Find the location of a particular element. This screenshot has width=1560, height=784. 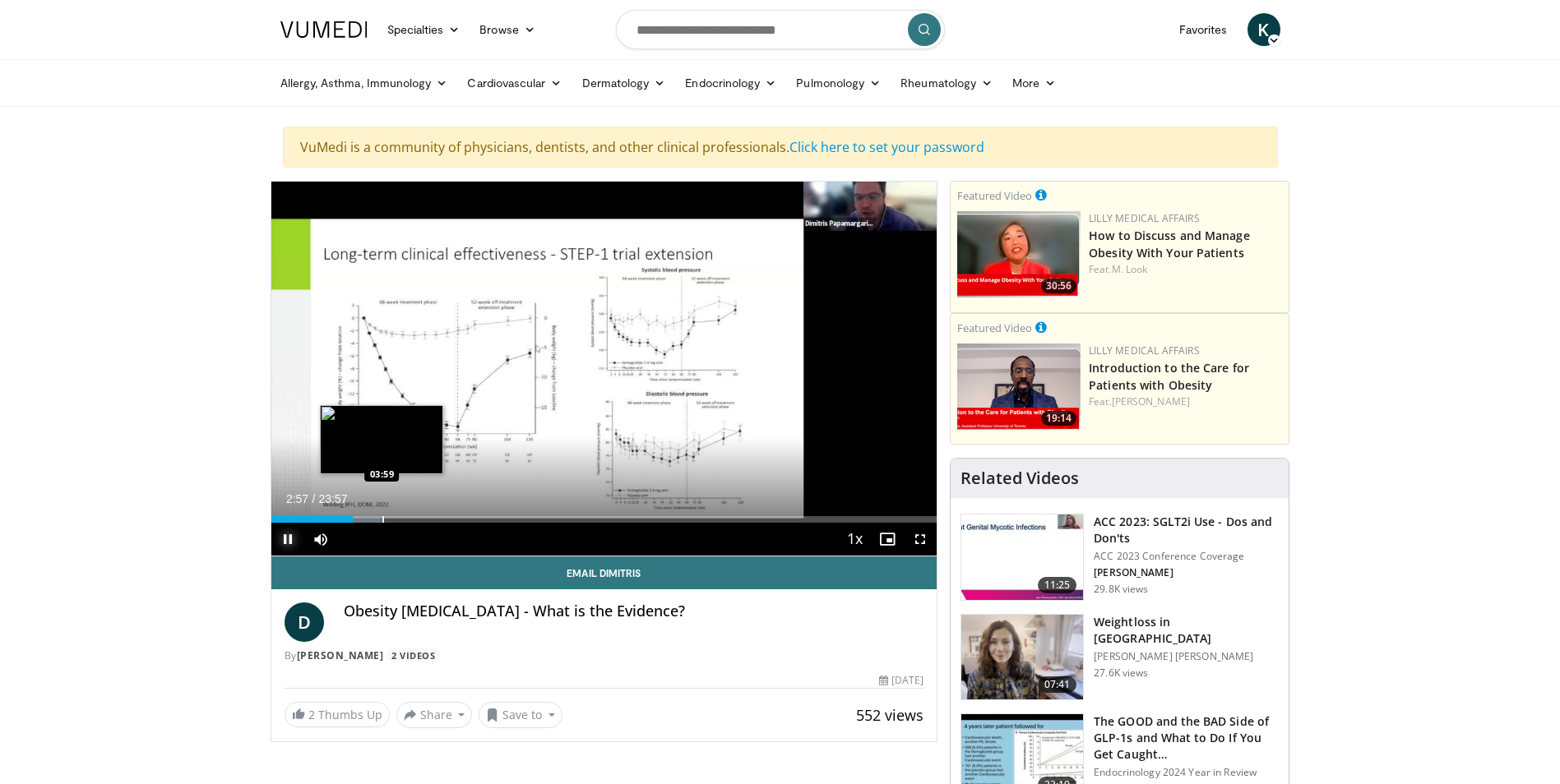

button: Share is located at coordinates (435, 715).